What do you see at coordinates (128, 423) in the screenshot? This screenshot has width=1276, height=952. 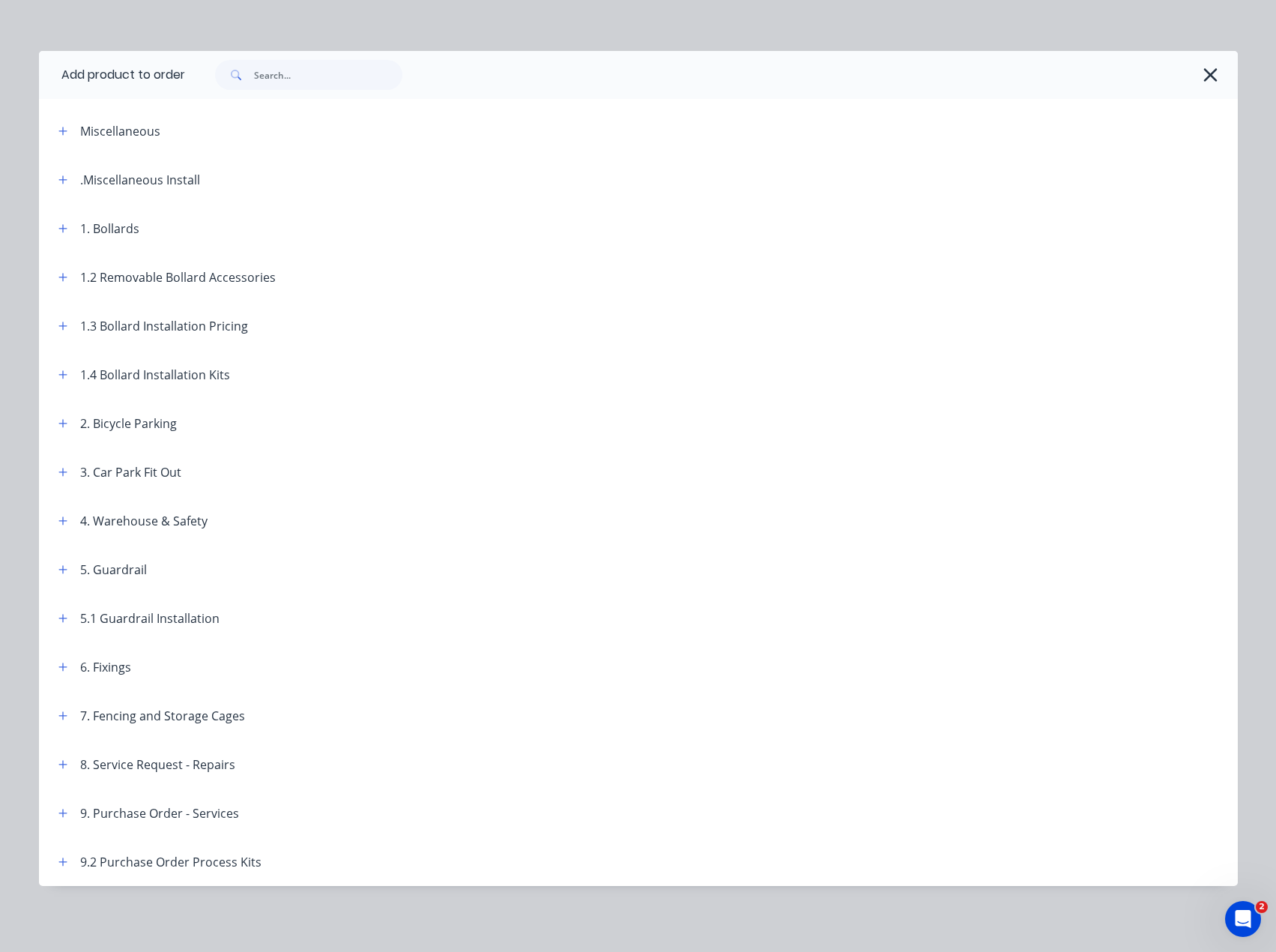 I see `div: 2. Bicycle Parking` at bounding box center [128, 423].